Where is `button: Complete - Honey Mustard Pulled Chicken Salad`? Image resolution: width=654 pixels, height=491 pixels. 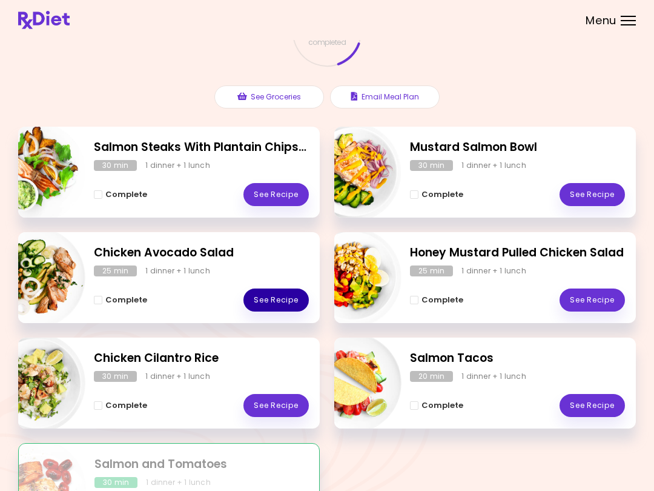 button: Complete - Honey Mustard Pulled Chicken Salad is located at coordinates (437, 300).